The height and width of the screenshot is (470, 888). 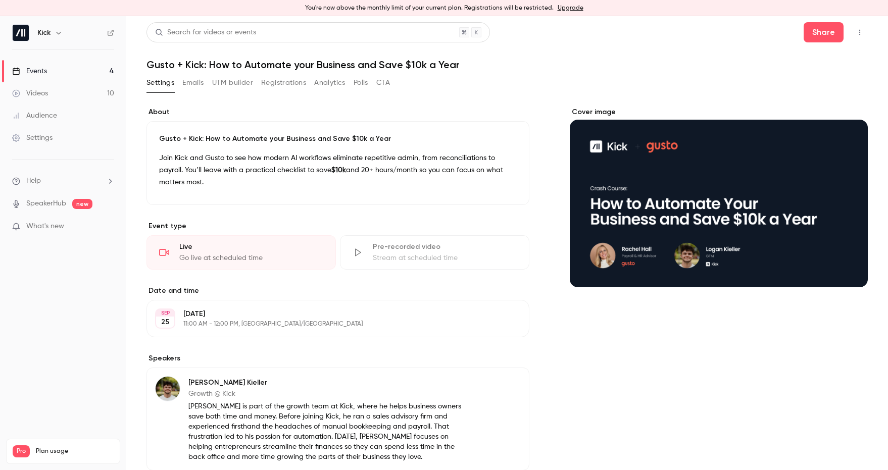 What do you see at coordinates (21, 451) in the screenshot?
I see `span: Pro` at bounding box center [21, 451].